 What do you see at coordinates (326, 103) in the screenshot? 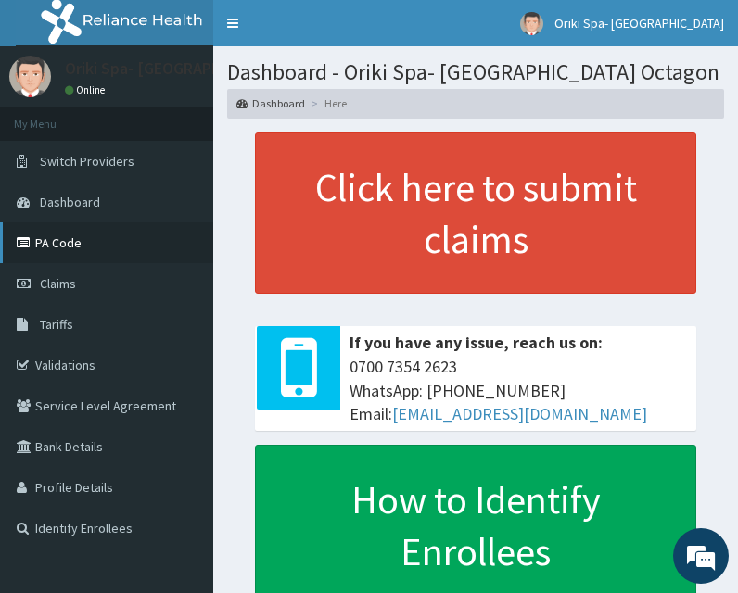
I see `li: Here` at bounding box center [326, 103].